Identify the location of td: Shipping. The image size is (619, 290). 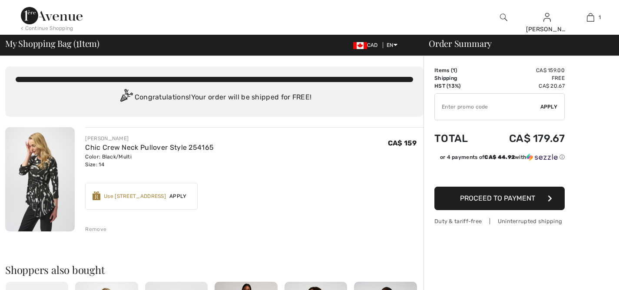
(459, 78).